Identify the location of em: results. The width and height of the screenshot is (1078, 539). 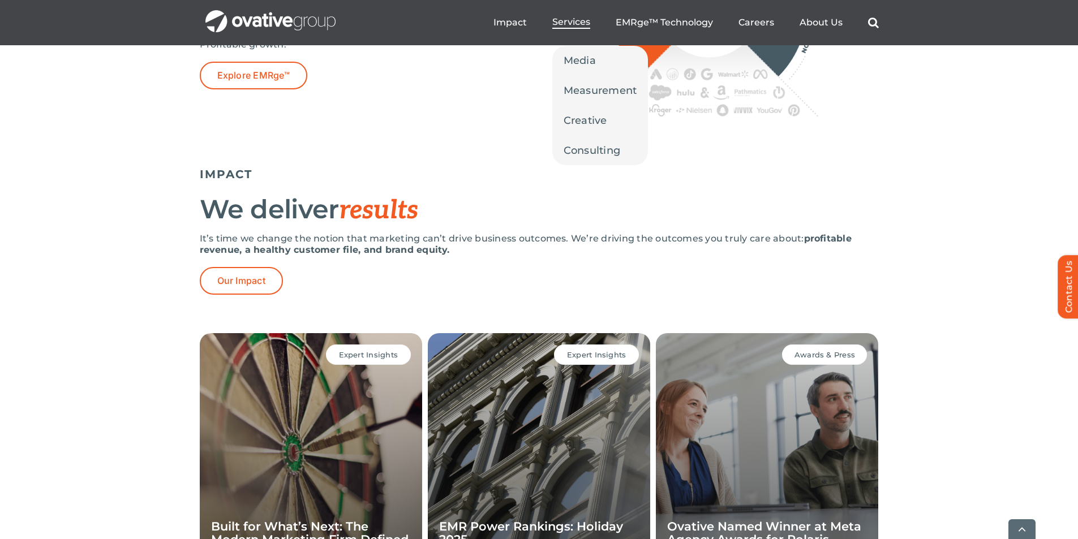
(378, 210).